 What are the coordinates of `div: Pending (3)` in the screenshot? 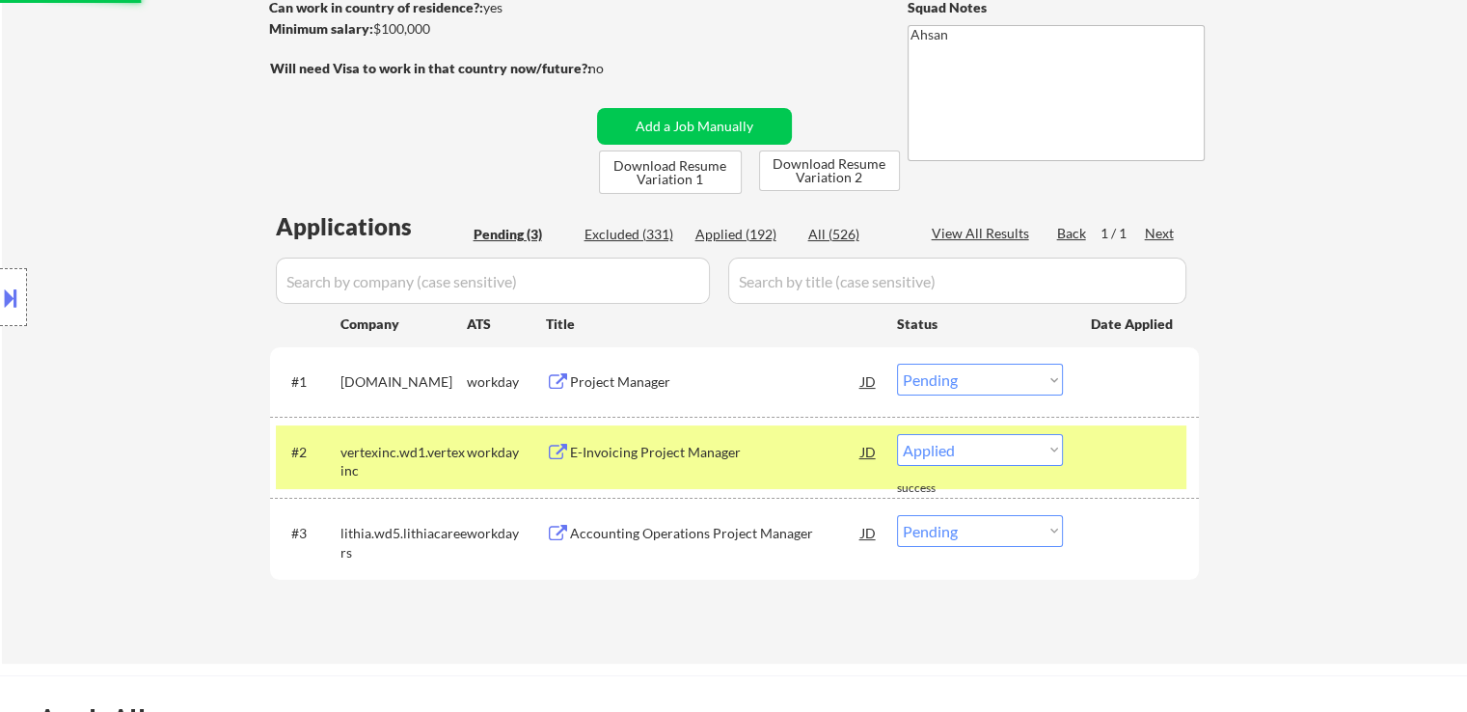 It's located at (522, 234).